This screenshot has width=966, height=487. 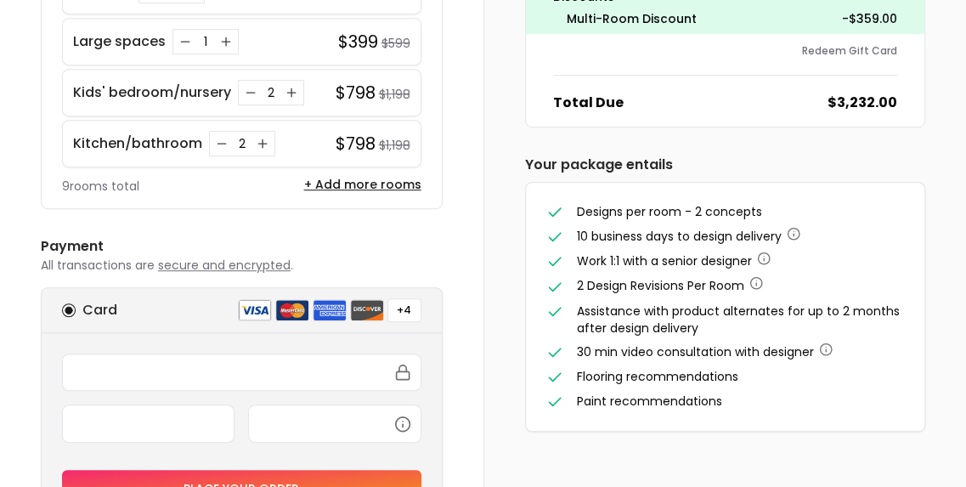 I want to click on div: 1, so click(x=206, y=42).